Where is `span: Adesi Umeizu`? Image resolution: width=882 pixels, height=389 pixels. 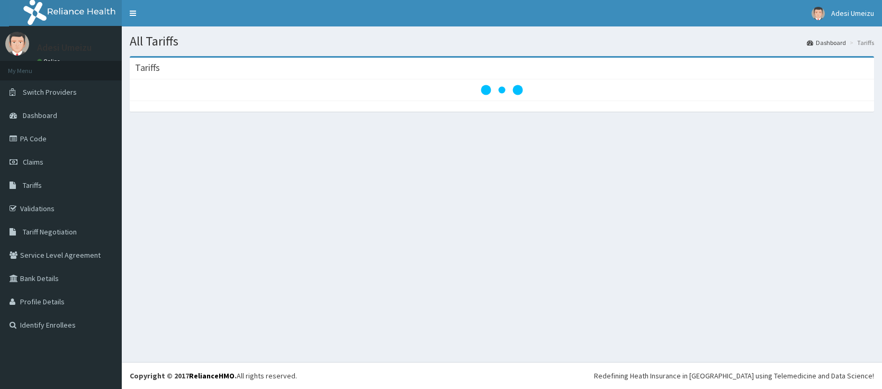 span: Adesi Umeizu is located at coordinates (852, 13).